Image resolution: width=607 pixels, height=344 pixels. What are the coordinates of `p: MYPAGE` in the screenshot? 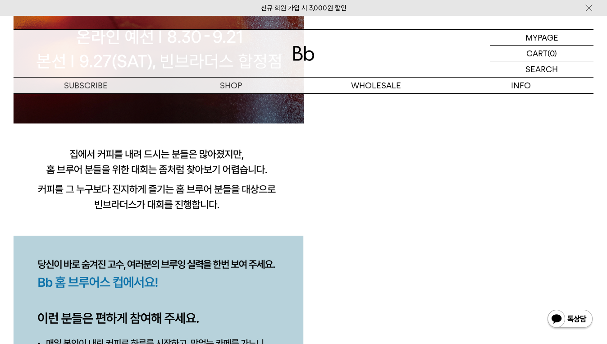 It's located at (542, 37).